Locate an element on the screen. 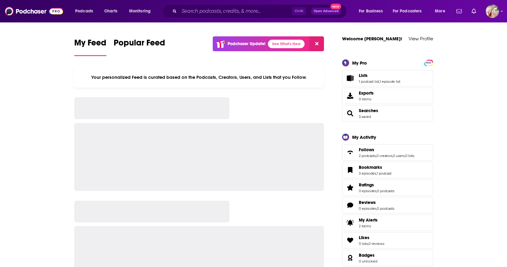  a: Popular Feed is located at coordinates (139, 47).